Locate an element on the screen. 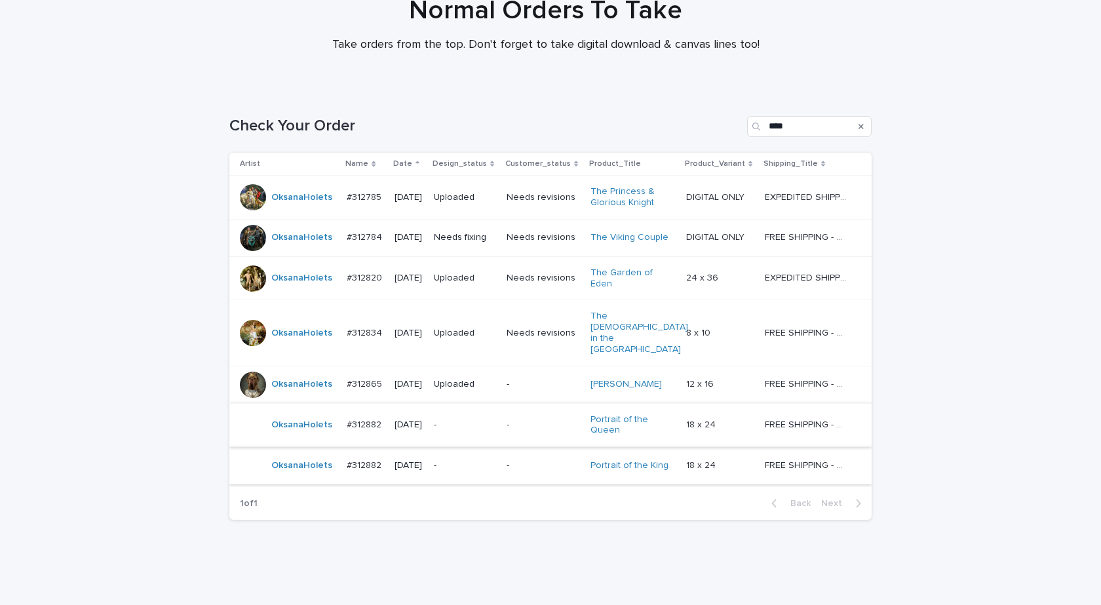 This screenshot has height=605, width=1101. p: #312865 is located at coordinates (366, 383).